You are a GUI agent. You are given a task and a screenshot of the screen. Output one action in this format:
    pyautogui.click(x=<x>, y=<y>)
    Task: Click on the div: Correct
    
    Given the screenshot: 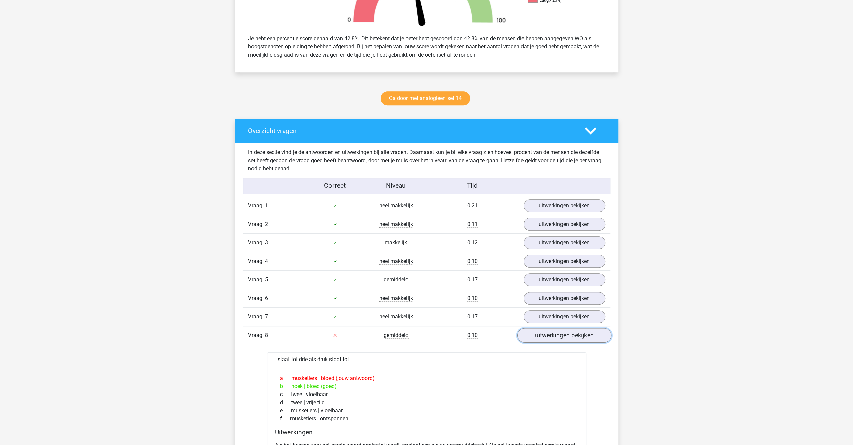 What is the action you would take?
    pyautogui.click(x=335, y=186)
    